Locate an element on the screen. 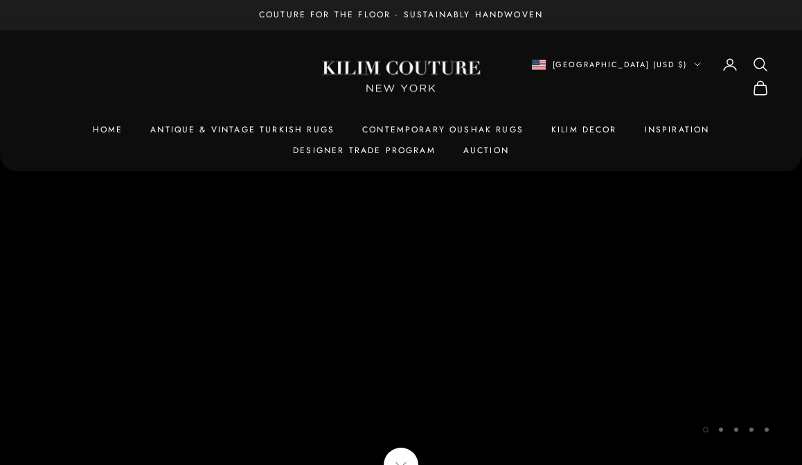 Image resolution: width=802 pixels, height=465 pixels. a: Contemporary Oushak Rugs is located at coordinates (442, 129).